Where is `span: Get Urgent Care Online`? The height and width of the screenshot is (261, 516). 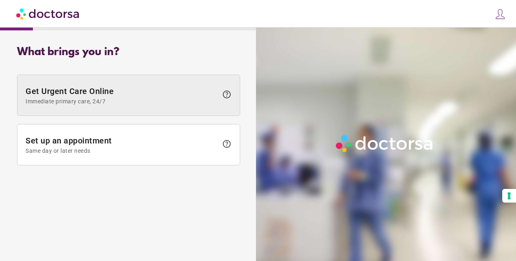 span: Get Urgent Care Online is located at coordinates (122, 95).